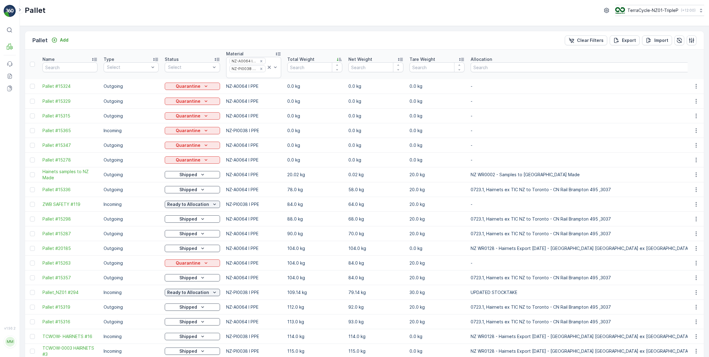 The height and width of the screenshot is (357, 709). I want to click on span: Pallet #15278, so click(70, 160).